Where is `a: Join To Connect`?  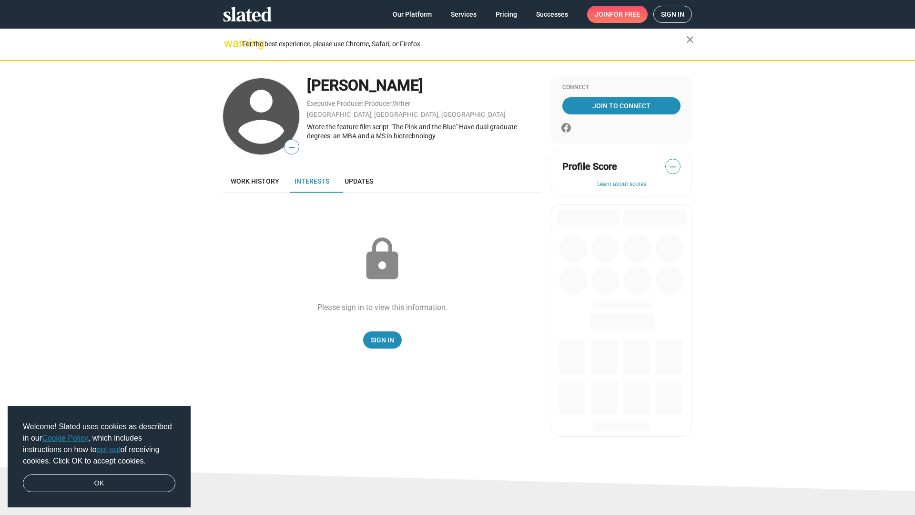 a: Join To Connect is located at coordinates (621, 106).